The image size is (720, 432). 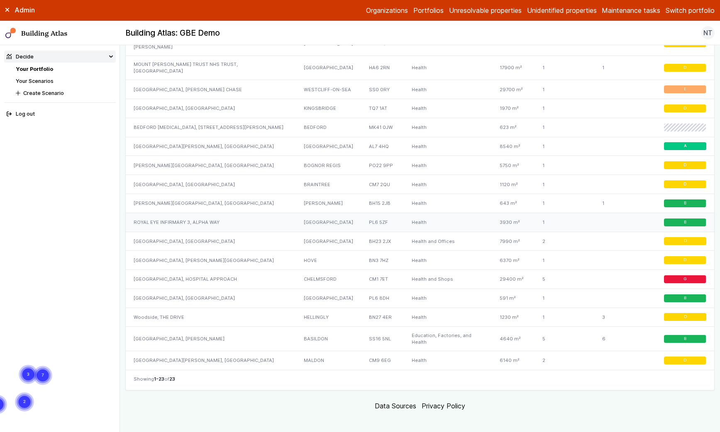 I want to click on div: BEDFORD, so click(x=328, y=127).